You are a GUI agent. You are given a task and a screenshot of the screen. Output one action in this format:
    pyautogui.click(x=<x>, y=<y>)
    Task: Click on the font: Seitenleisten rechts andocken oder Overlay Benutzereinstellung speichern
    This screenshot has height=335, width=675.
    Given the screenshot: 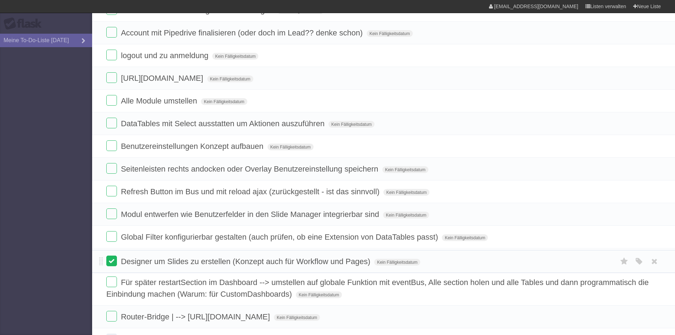 What is the action you would take?
    pyautogui.click(x=250, y=169)
    